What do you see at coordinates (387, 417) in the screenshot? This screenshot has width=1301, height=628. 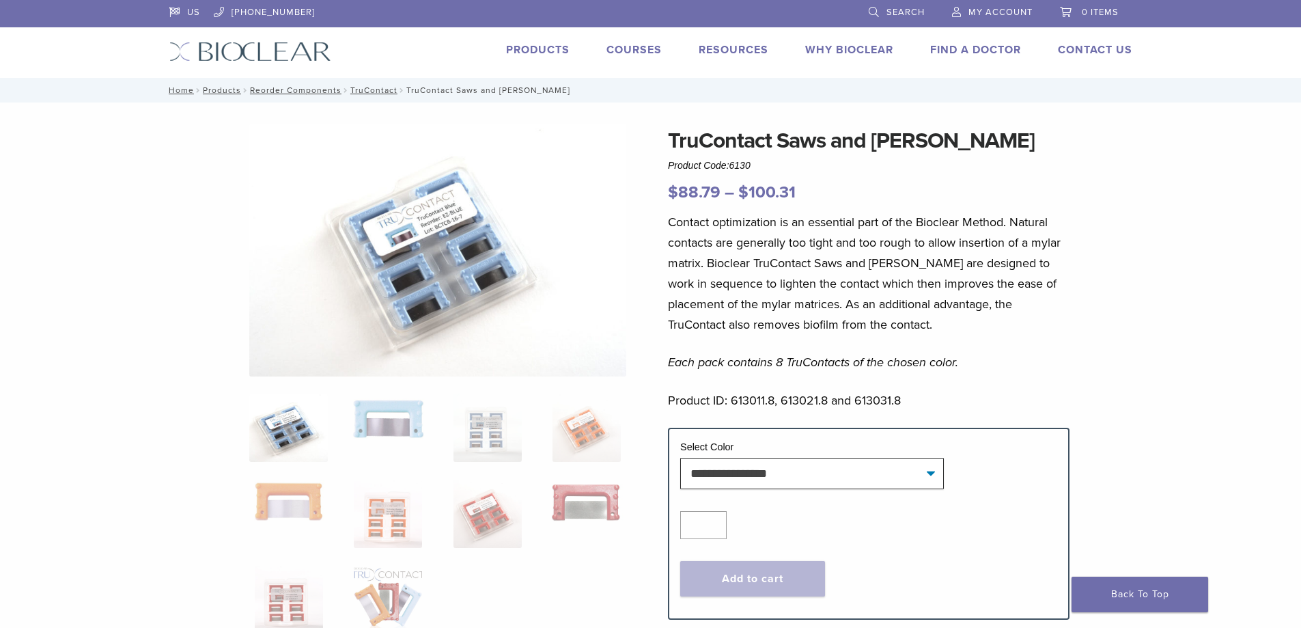 I see `img: TruContact Saws and Sanders - Image 2` at bounding box center [387, 417].